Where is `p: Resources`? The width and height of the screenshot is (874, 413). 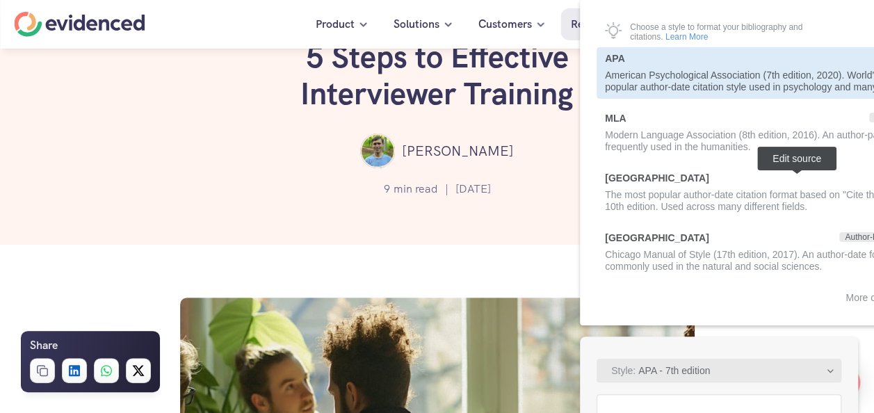
p: Resources is located at coordinates (596, 24).